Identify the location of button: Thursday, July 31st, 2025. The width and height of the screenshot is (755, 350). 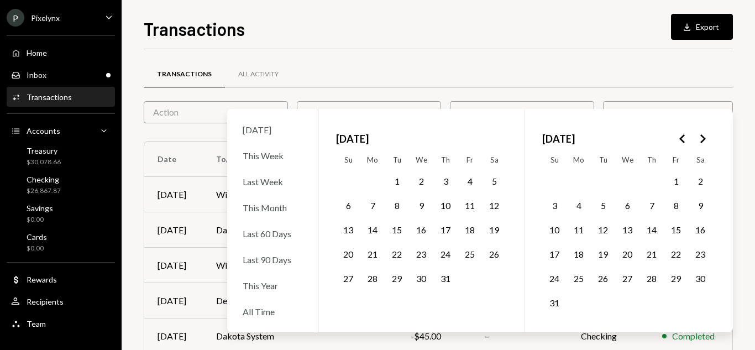
(445, 278).